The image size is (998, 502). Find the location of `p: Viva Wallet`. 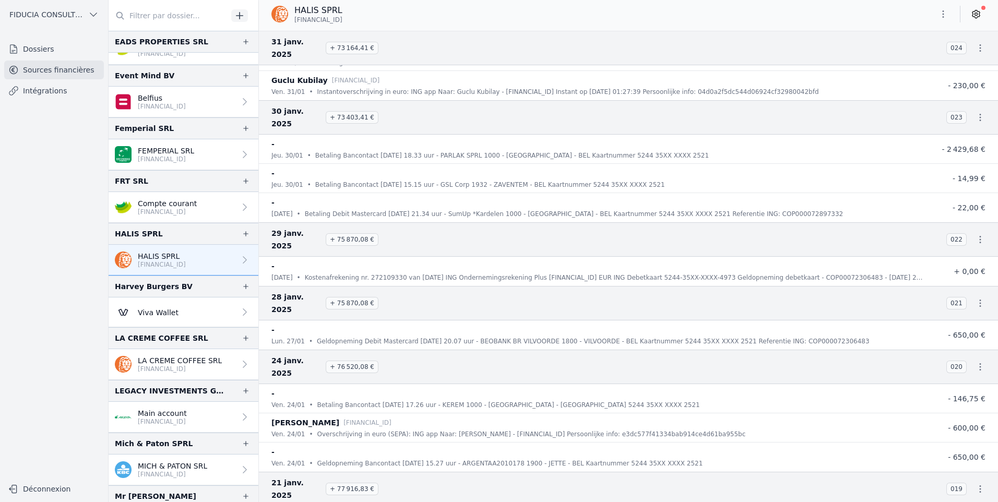

p: Viva Wallet is located at coordinates (158, 313).